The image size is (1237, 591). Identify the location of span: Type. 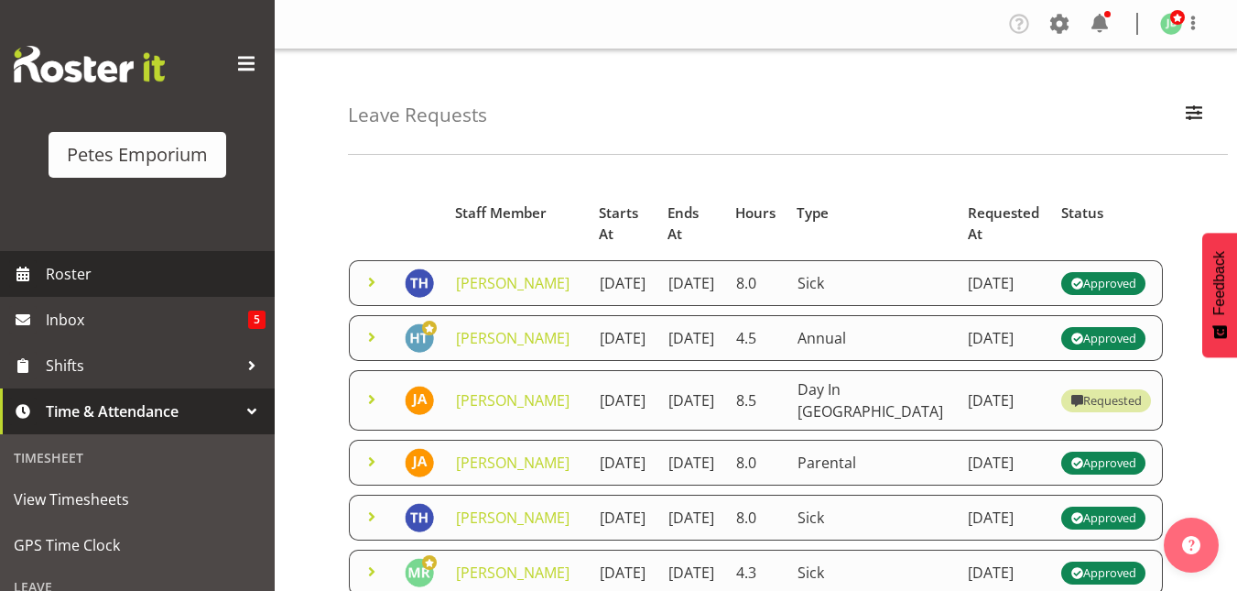
(812, 212).